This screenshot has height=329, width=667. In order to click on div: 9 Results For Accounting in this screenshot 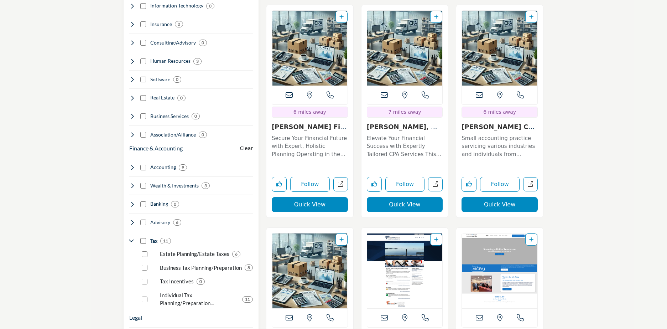, I will do `click(183, 167)`.